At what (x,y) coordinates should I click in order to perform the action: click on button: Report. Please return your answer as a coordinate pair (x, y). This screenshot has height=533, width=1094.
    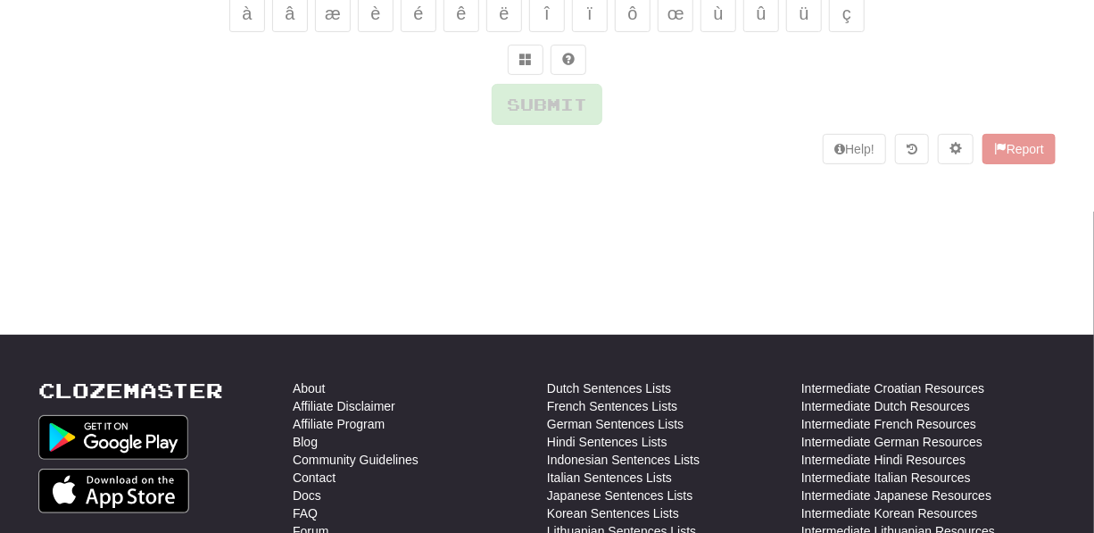
    Looking at the image, I should click on (1019, 149).